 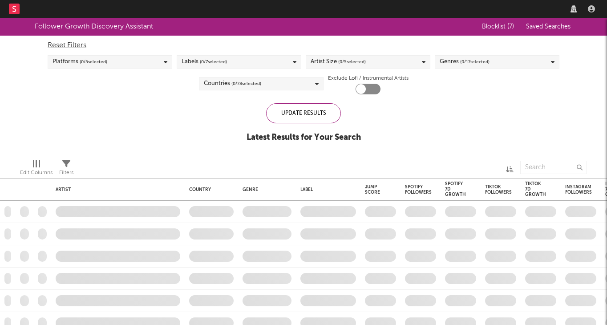 I want to click on span: ( 0 / 78 selected), so click(x=246, y=84).